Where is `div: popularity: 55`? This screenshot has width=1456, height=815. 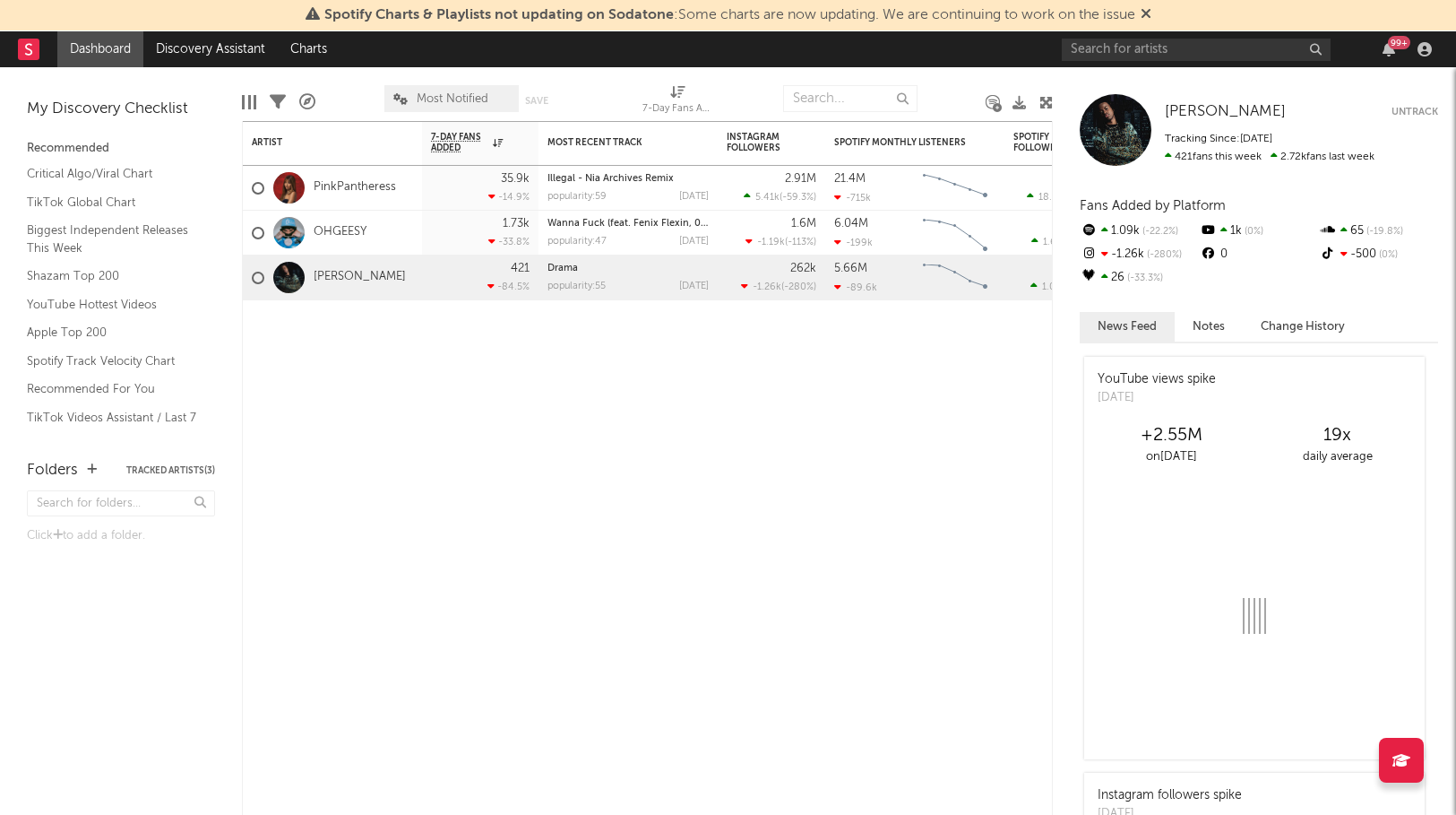
div: popularity: 55 is located at coordinates (576, 286).